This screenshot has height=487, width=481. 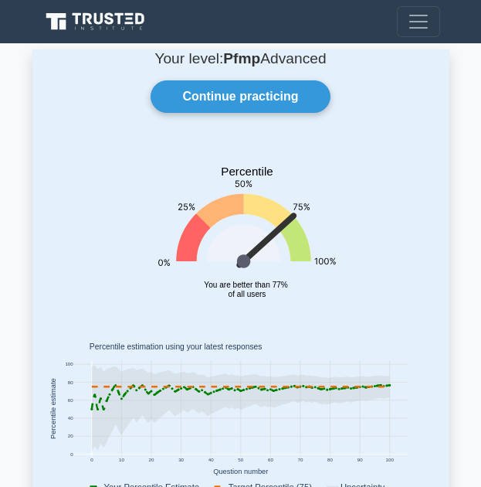 I want to click on text: Percentile estimate, so click(x=53, y=408).